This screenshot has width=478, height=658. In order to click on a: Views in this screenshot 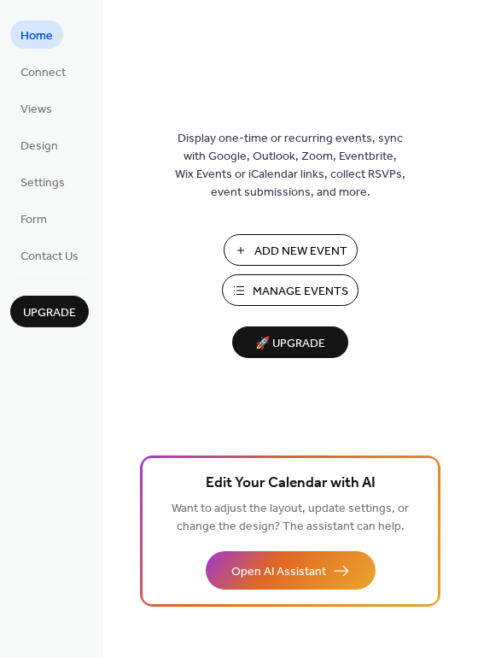, I will do `click(36, 108)`.